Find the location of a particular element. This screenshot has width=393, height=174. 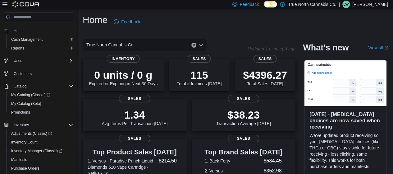

p: Updated 1 minute(s) ago is located at coordinates (271, 49).